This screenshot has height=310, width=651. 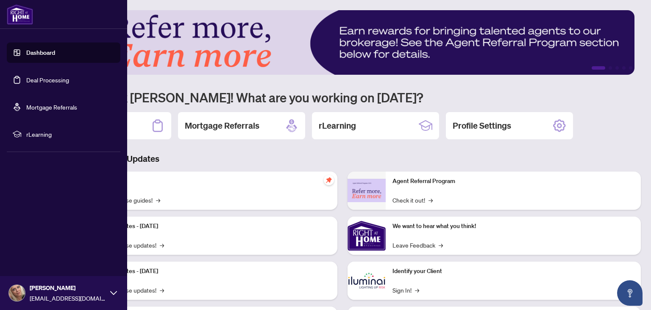 What do you see at coordinates (599, 68) in the screenshot?
I see `button: 1` at bounding box center [599, 68].